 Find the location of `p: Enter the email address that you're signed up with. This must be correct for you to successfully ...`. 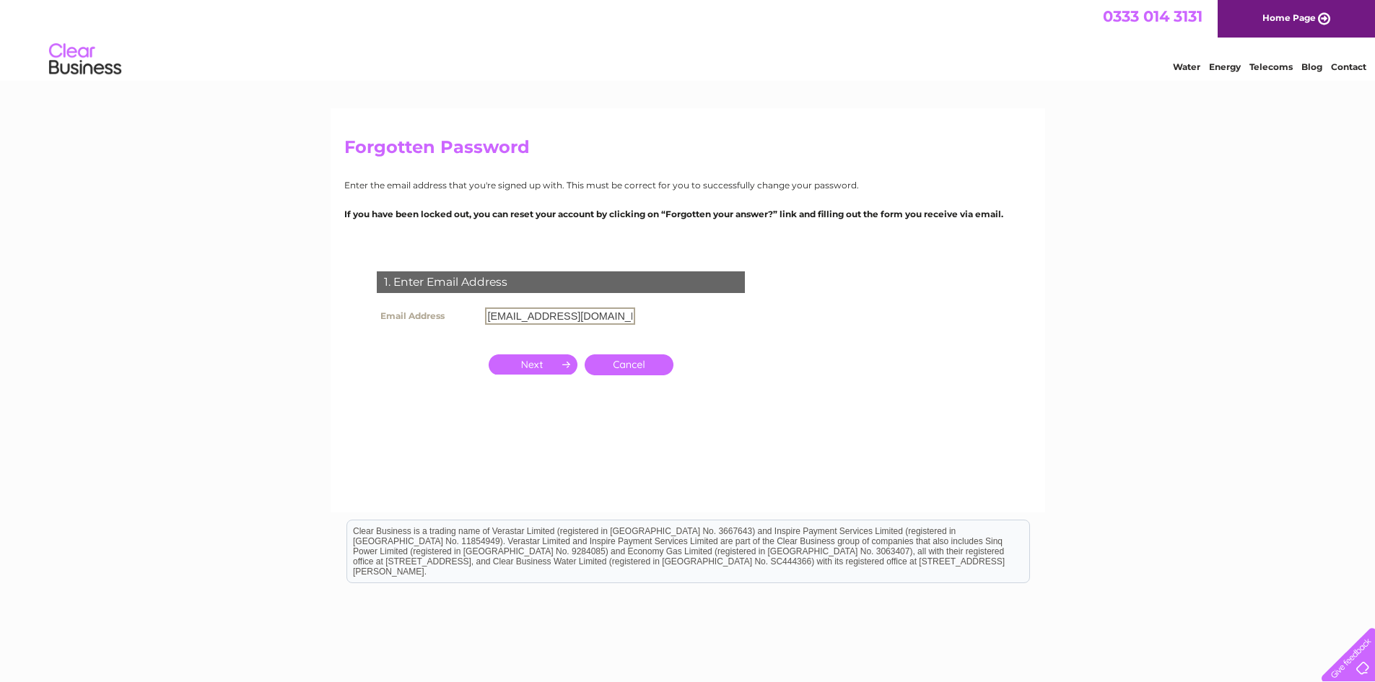

p: Enter the email address that you're signed up with. This must be correct for you to successfully ... is located at coordinates (688, 185).